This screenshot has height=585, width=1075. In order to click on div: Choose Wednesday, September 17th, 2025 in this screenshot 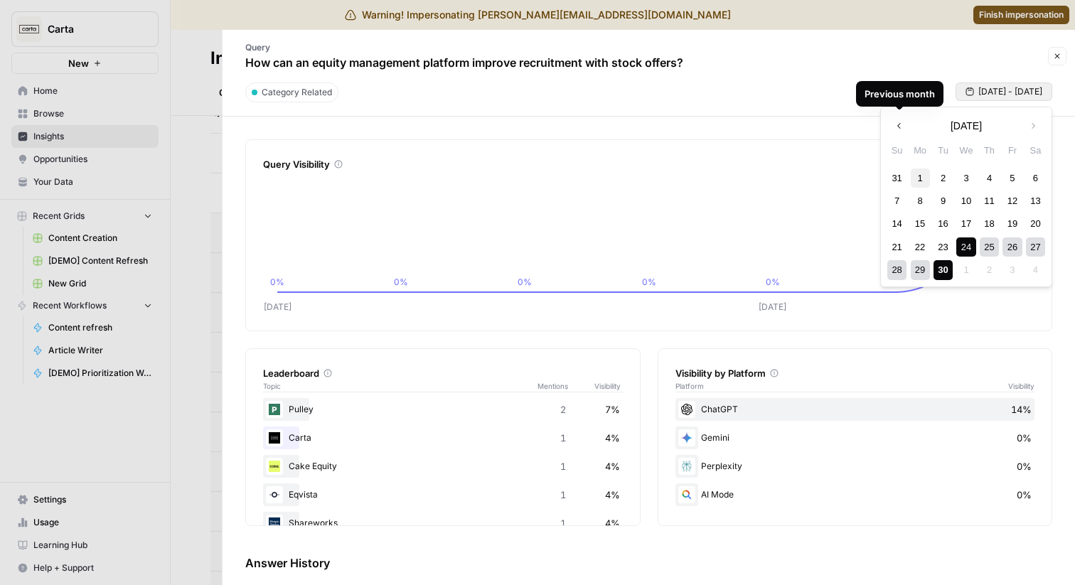, I will do `click(965, 223)`.